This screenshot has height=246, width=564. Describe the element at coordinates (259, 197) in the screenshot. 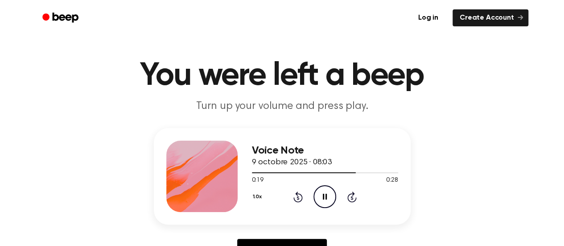

I see `button: 1.0x` at that location.